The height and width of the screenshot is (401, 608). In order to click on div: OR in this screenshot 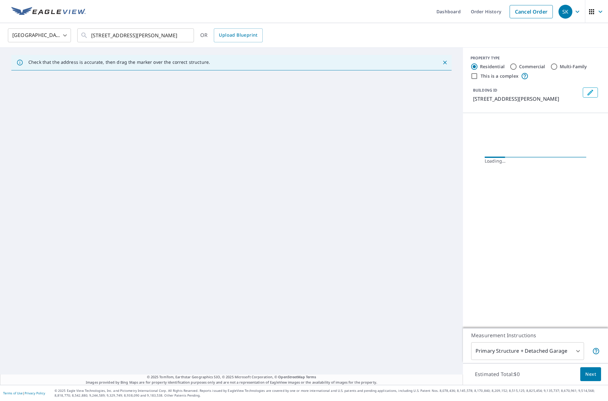, I will do `click(232, 35)`.